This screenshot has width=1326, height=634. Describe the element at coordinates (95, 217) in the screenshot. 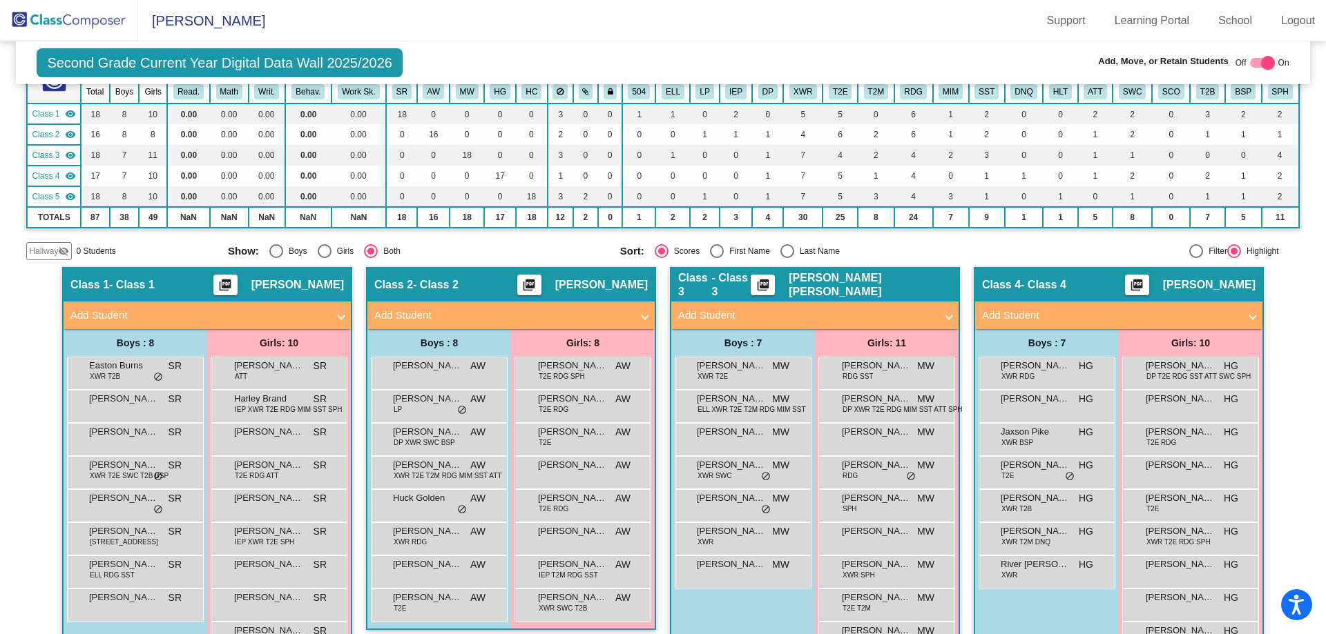

I see `td: 87` at that location.